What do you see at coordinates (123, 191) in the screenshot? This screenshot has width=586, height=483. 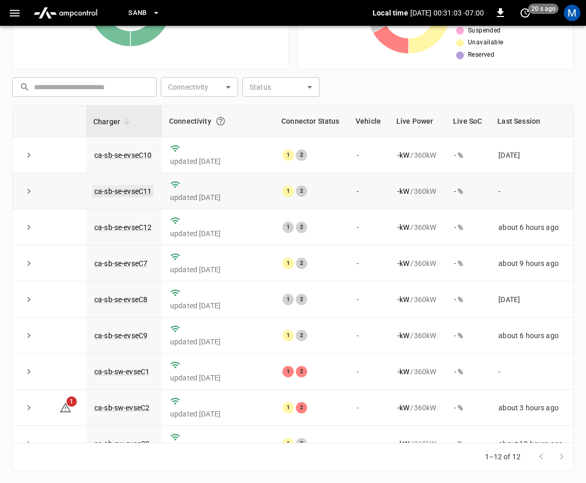 I see `a: ca-sb-se-evseC11` at bounding box center [123, 191].